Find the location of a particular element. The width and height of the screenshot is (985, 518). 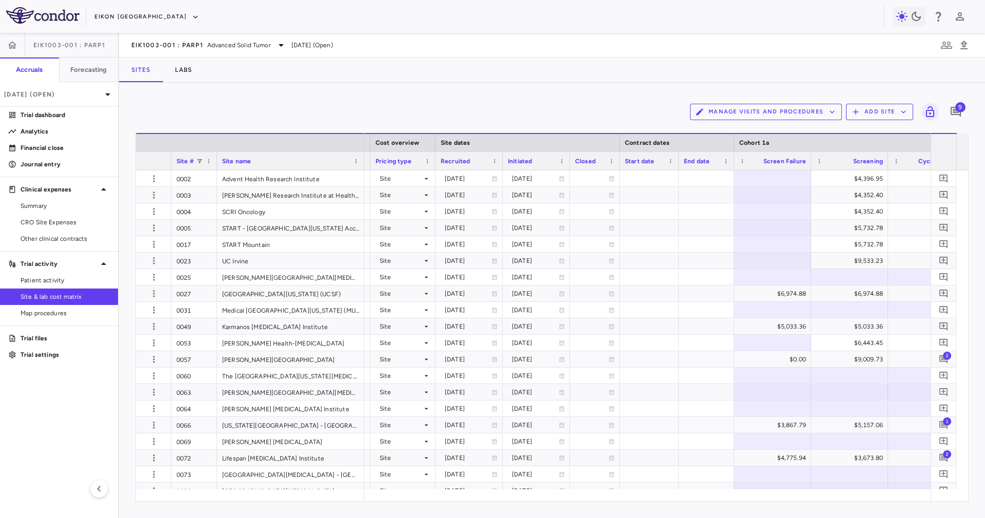

span: CRO Site Expenses is located at coordinates (65, 222).